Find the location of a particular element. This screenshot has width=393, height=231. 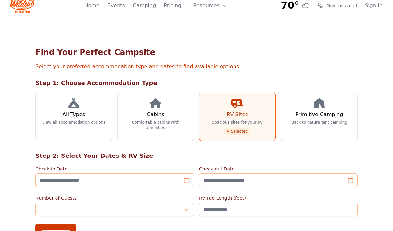

a: Cabins Comfortable cabins with amenities is located at coordinates (156, 117).